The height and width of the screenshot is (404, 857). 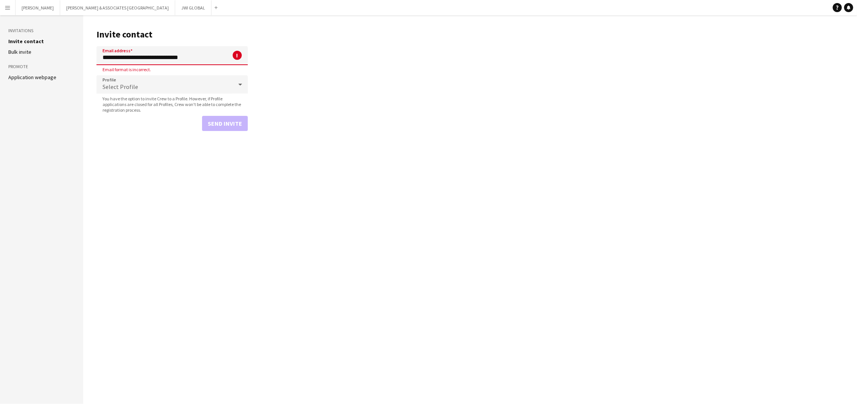 I want to click on h3: Invitations, so click(x=42, y=31).